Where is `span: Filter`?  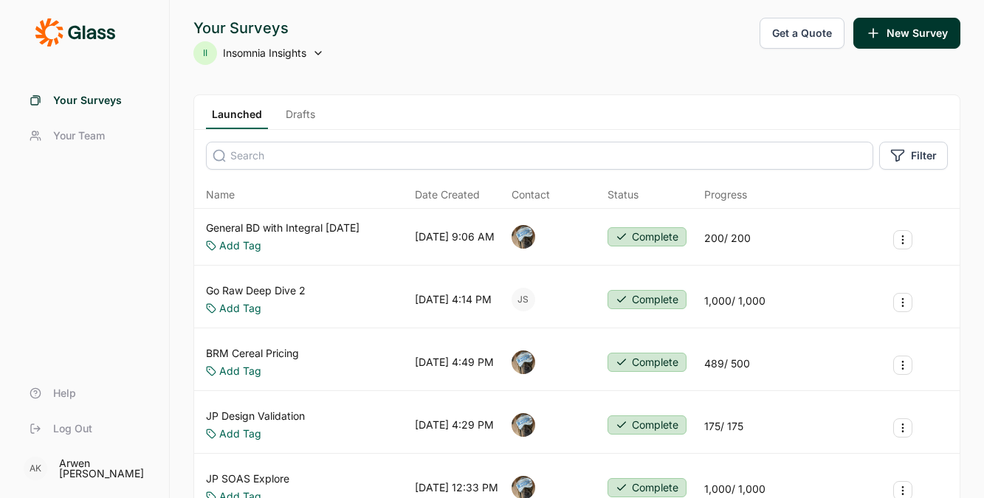
span: Filter is located at coordinates (924, 156).